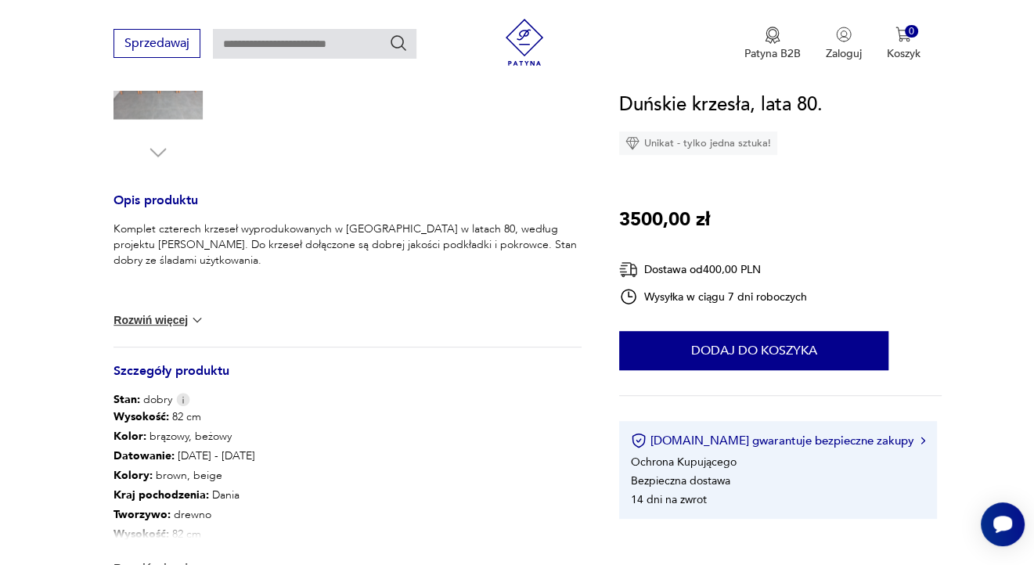 This screenshot has width=1034, height=565. Describe the element at coordinates (698, 143) in the screenshot. I see `div: Unikat - tylko jedna sztuka!` at that location.